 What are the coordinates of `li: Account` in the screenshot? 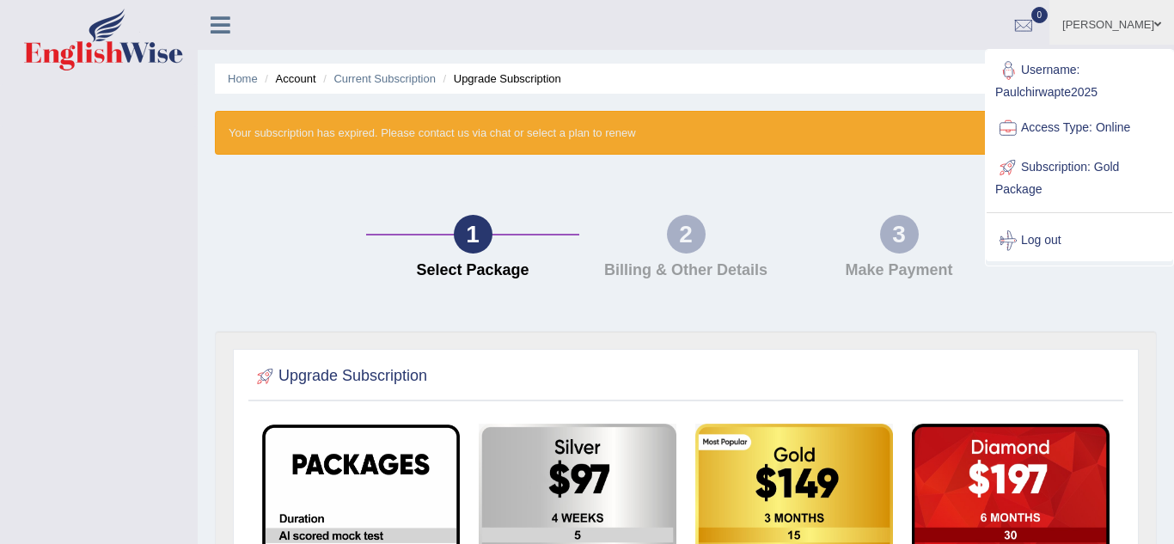 It's located at (288, 78).